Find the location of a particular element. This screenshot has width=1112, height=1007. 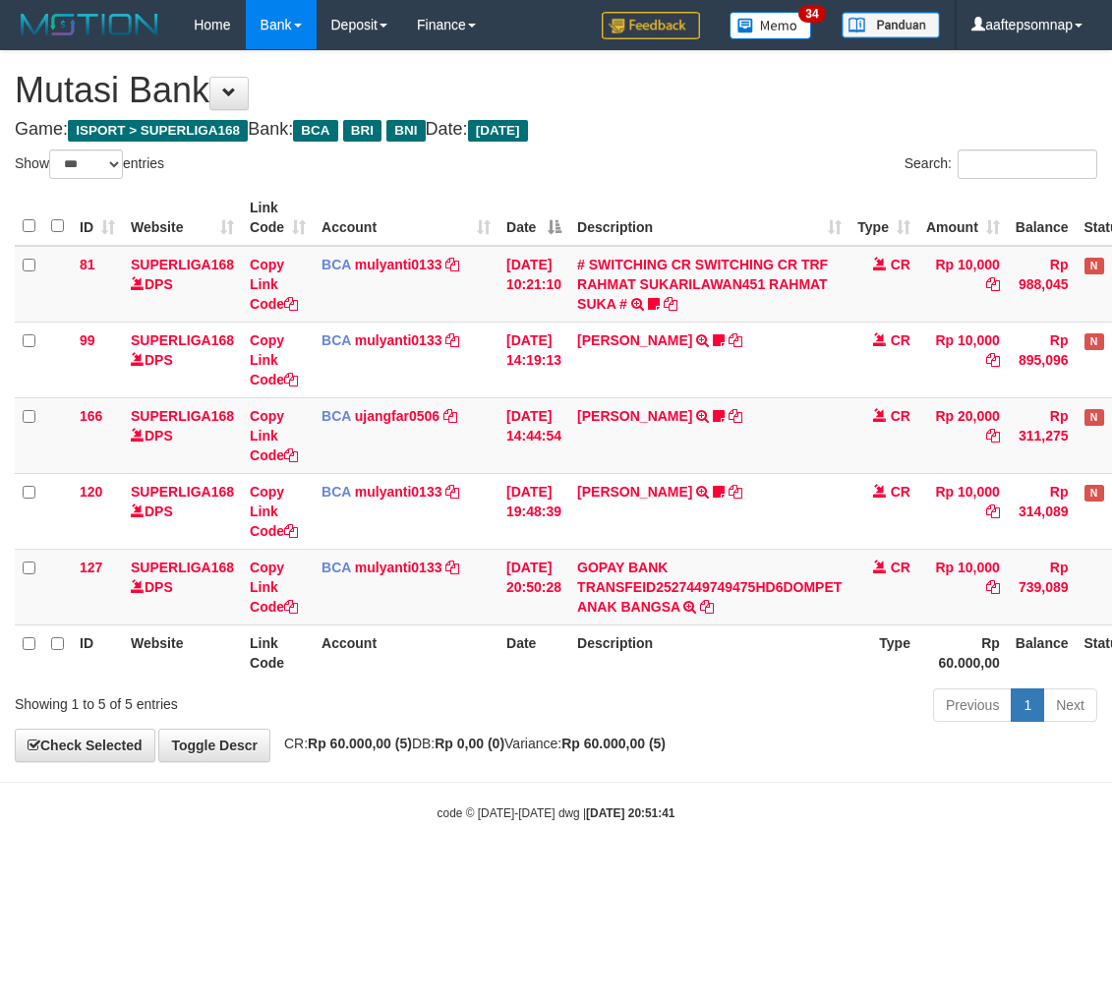

h1: Mutasi Bank is located at coordinates (556, 90).